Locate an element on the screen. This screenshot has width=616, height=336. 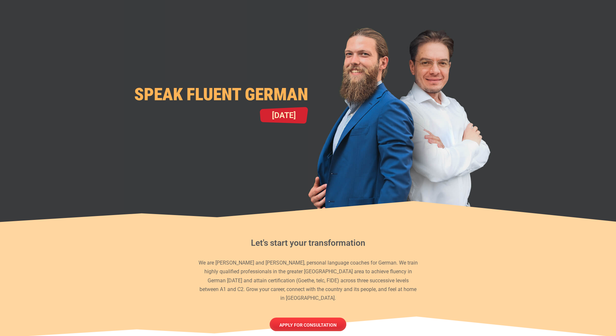
span: Apply for consultation is located at coordinates (308, 325).